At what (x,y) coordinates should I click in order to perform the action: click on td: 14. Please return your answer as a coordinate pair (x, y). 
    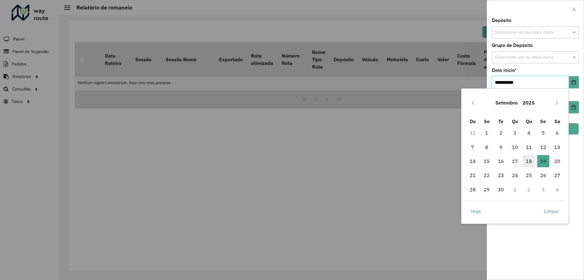
    Looking at the image, I should click on (473, 161).